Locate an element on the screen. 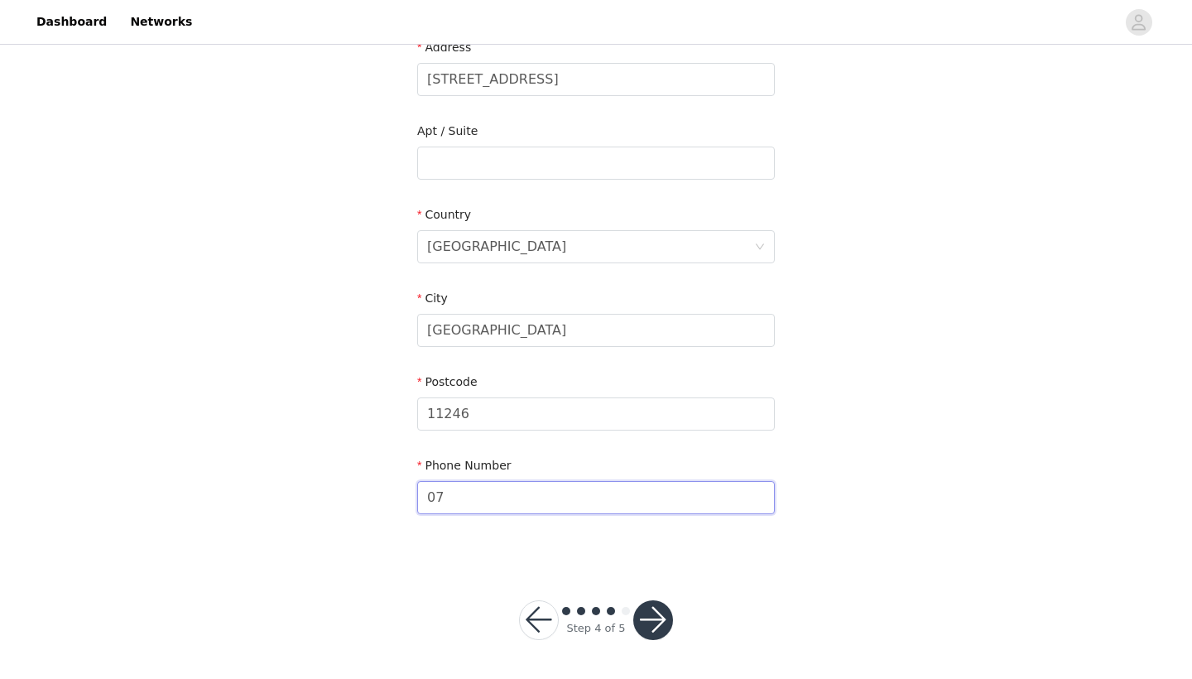 This screenshot has height=679, width=1192. label: Country is located at coordinates (444, 214).